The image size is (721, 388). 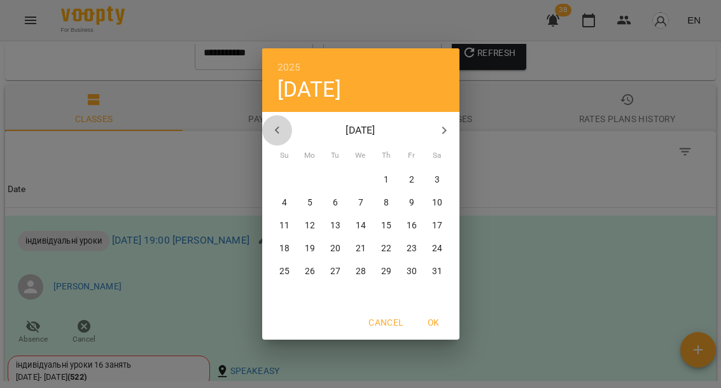 What do you see at coordinates (335, 272) in the screenshot?
I see `button: 27` at bounding box center [335, 272].